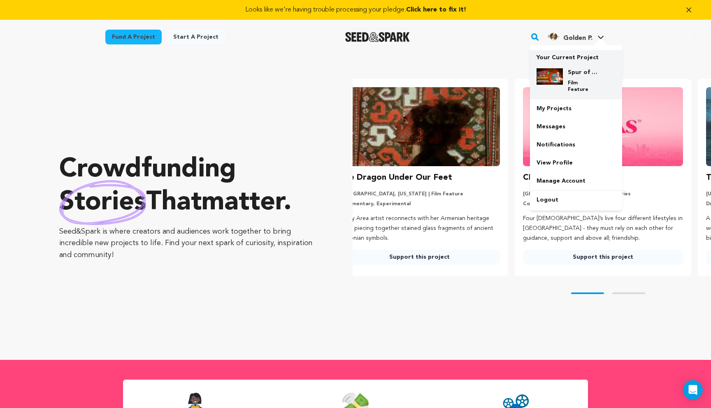 The image size is (711, 408). What do you see at coordinates (436, 10) in the screenshot?
I see `span: Click here to fix it!` at bounding box center [436, 10].